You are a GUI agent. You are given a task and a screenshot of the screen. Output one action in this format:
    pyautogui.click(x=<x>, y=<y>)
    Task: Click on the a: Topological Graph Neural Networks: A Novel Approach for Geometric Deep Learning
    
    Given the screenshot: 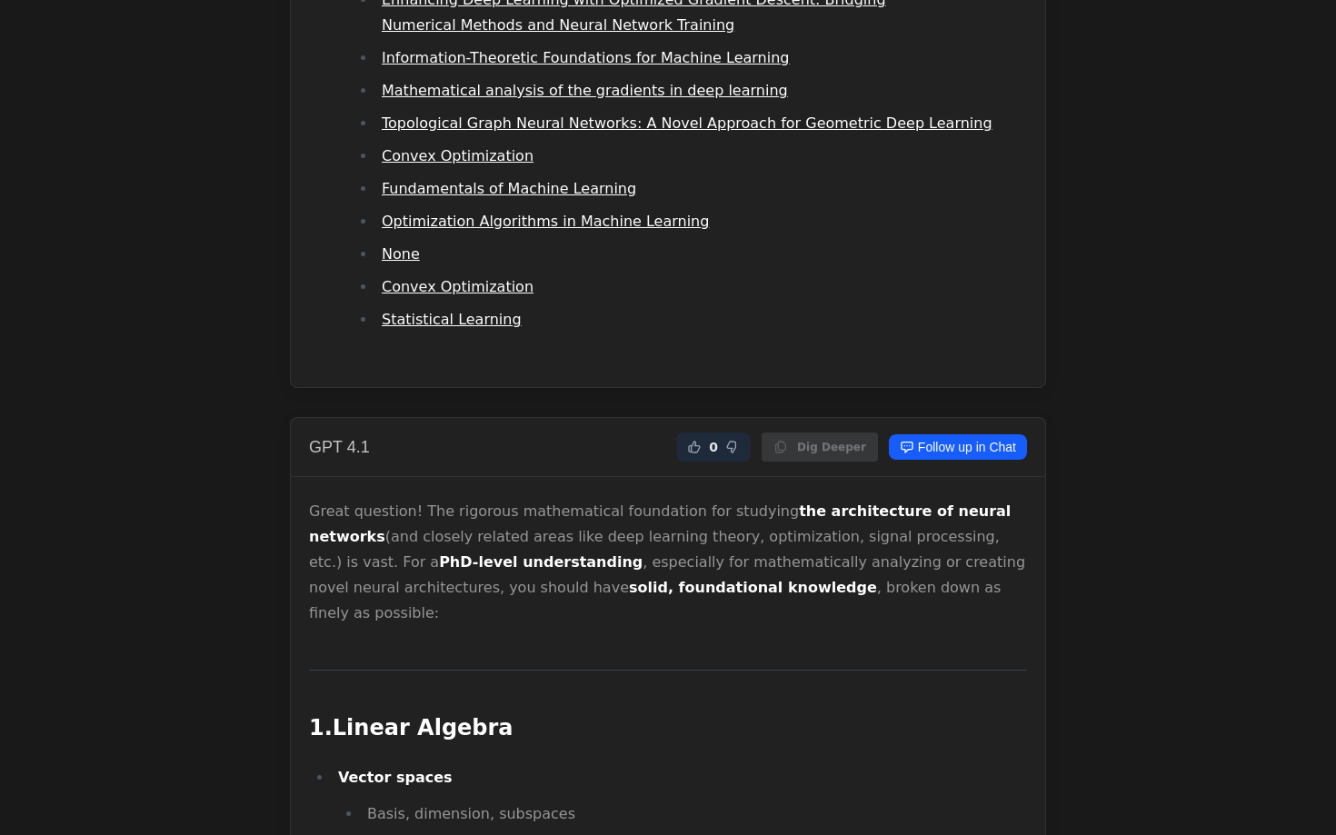 What is the action you would take?
    pyautogui.click(x=687, y=123)
    